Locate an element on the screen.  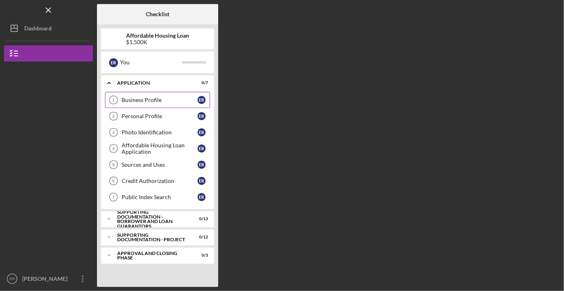
div: 0 / 7 is located at coordinates (201, 83).